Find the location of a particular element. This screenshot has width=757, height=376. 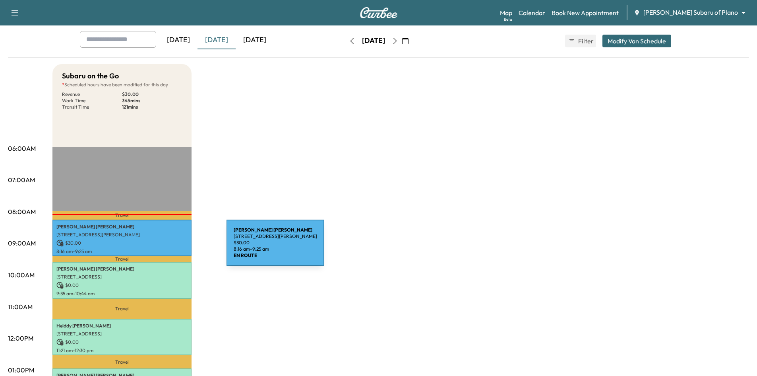

p: 8:16 am - 9:25 am is located at coordinates (122, 251).